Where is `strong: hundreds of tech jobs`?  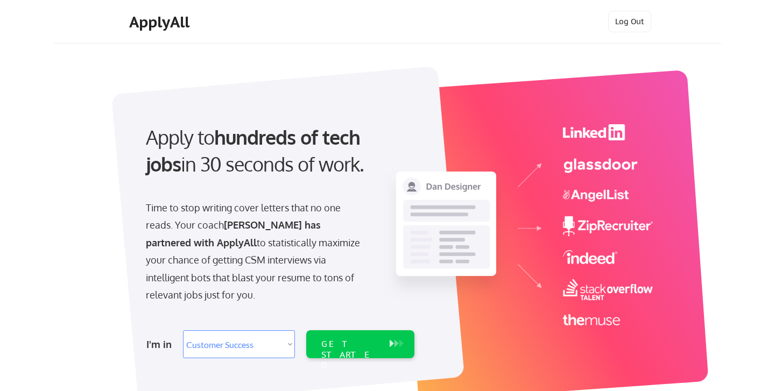
strong: hundreds of tech jobs is located at coordinates (255, 150).